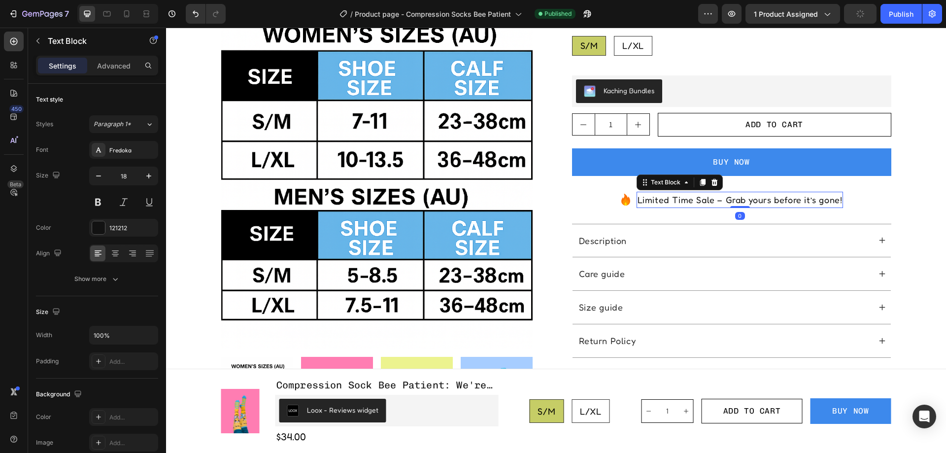 The height and width of the screenshot is (453, 946). I want to click on div: Loox - Reviews widget, so click(176, 382).